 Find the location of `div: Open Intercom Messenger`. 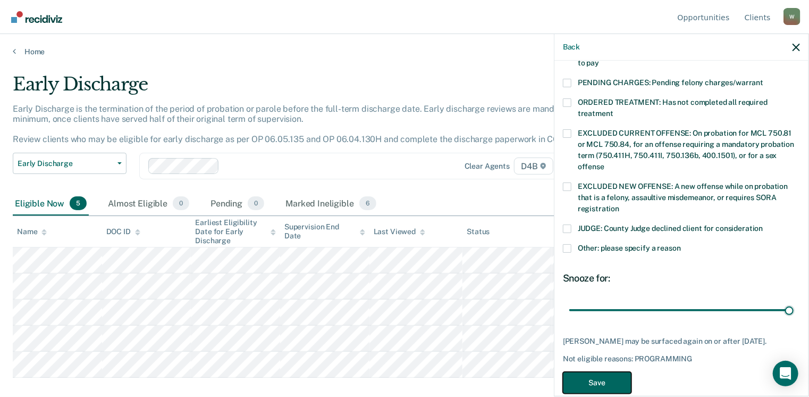

div: Open Intercom Messenger is located at coordinates (786, 373).